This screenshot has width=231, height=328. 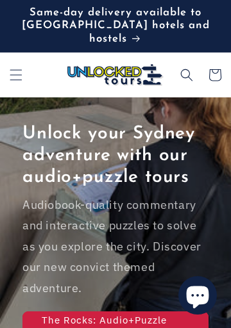 What do you see at coordinates (198, 297) in the screenshot?
I see `inbox-online-store-chat: Shopify online store chat` at bounding box center [198, 297].